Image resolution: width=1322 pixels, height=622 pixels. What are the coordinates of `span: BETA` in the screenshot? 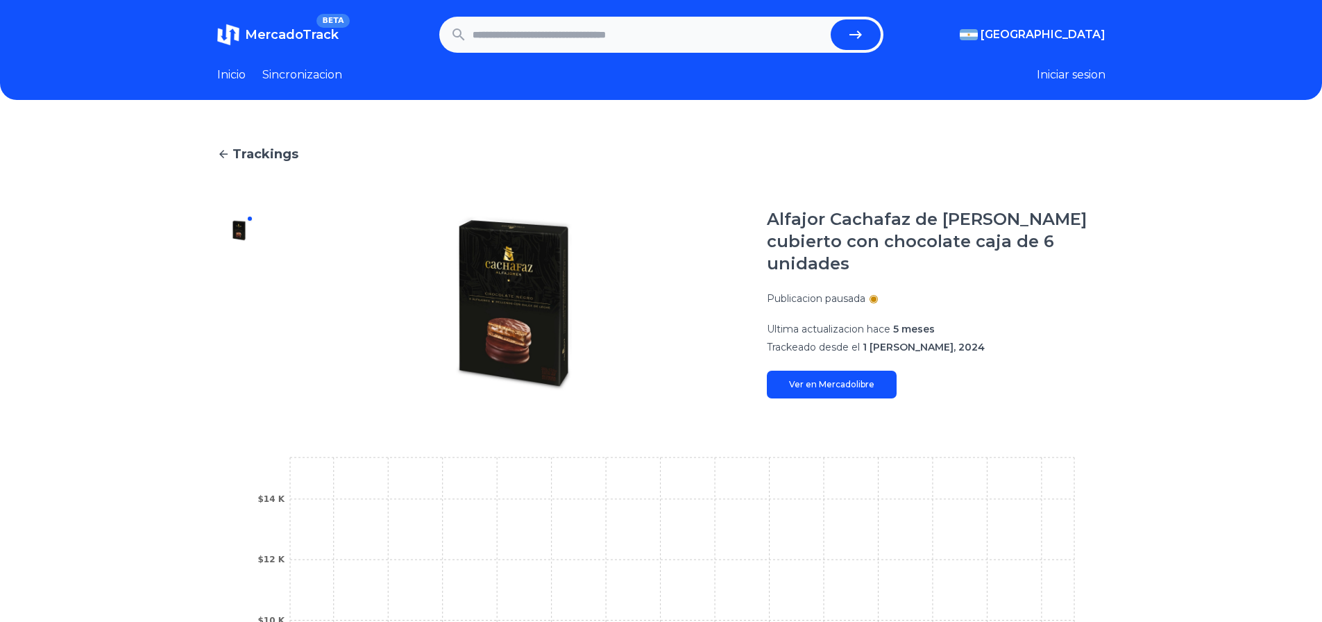 It's located at (332, 21).